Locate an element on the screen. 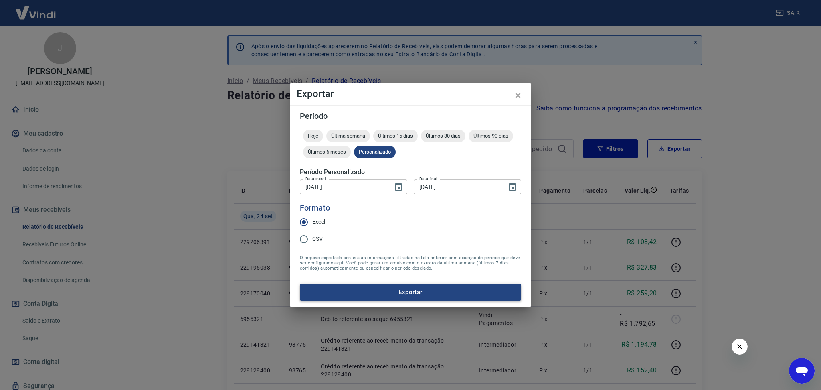  span: CSV is located at coordinates (318, 239).